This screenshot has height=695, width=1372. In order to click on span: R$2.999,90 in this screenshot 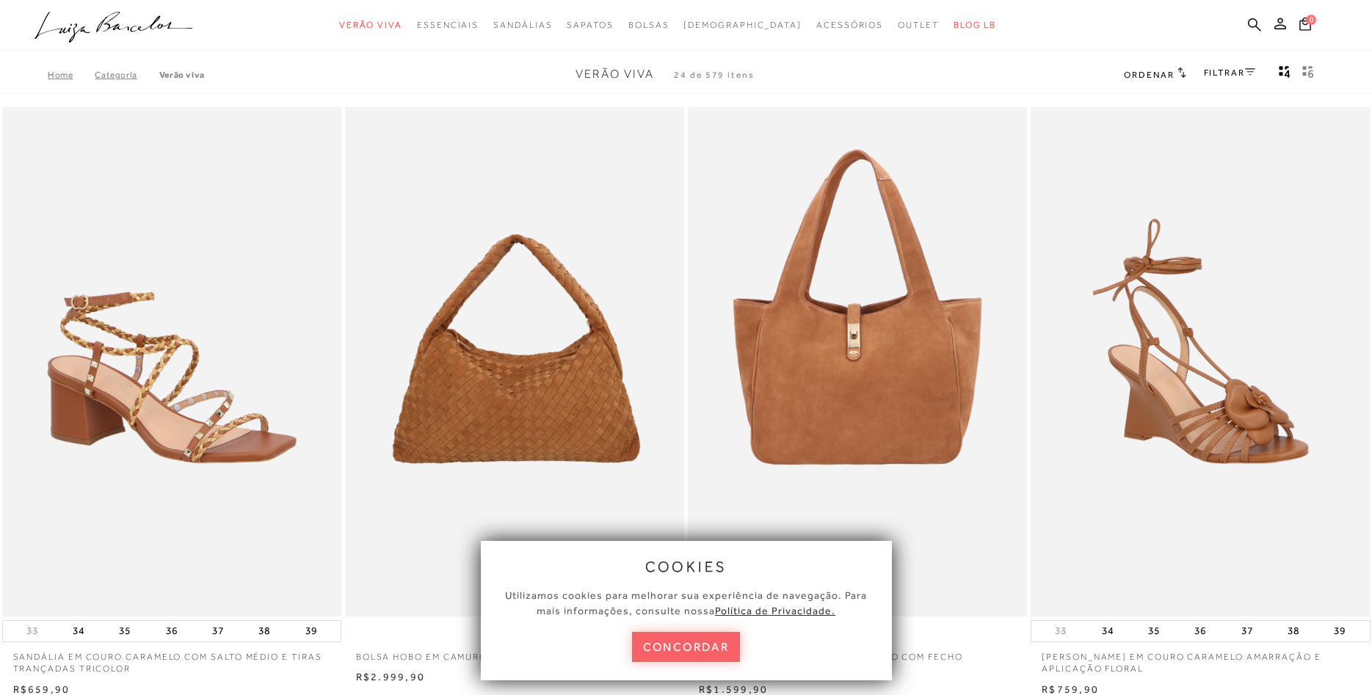, I will do `click(391, 677)`.